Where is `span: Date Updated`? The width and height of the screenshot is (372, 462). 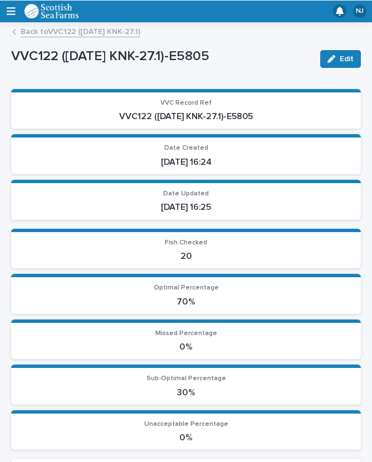
span: Date Updated is located at coordinates (186, 194).